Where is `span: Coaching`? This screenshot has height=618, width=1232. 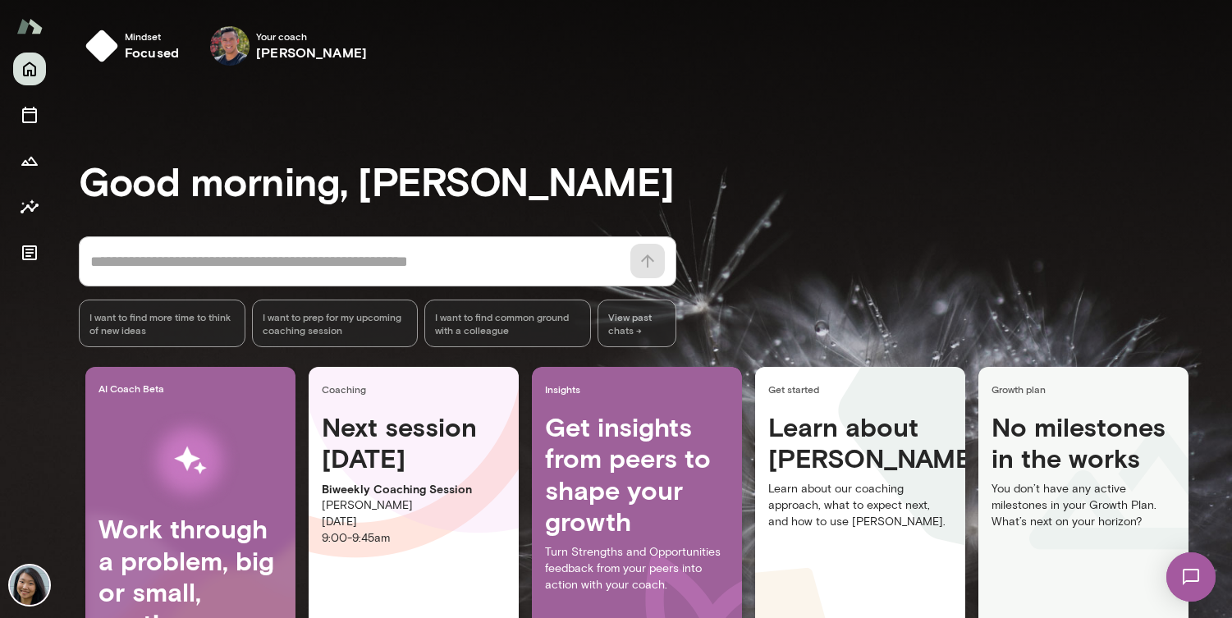
span: Coaching is located at coordinates (417, 389).